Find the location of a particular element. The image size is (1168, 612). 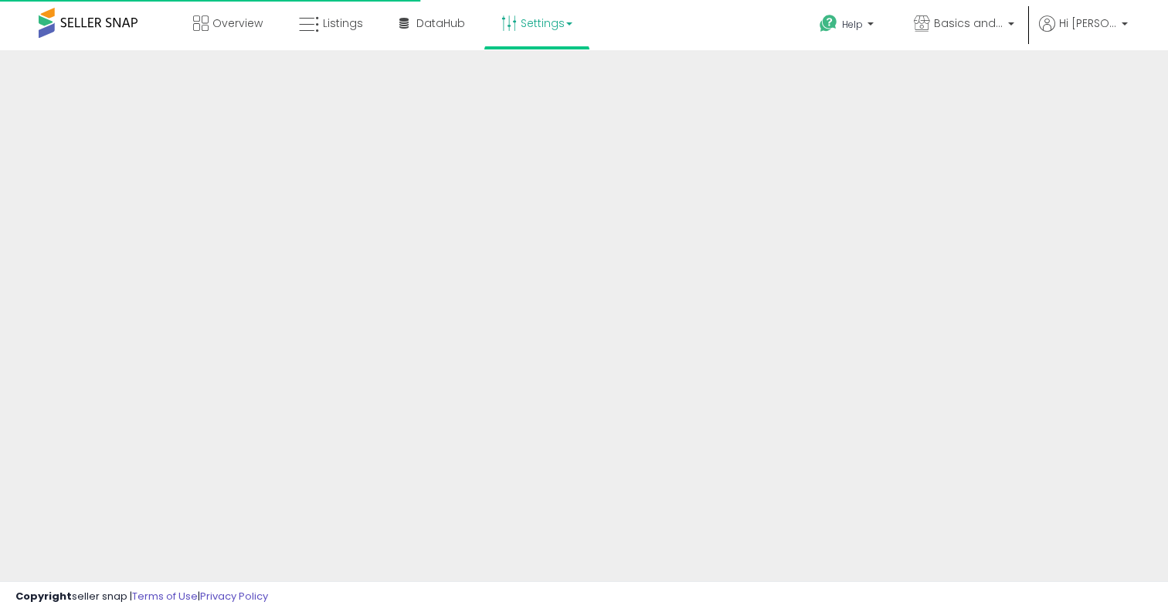

span: Overview is located at coordinates (237, 23).